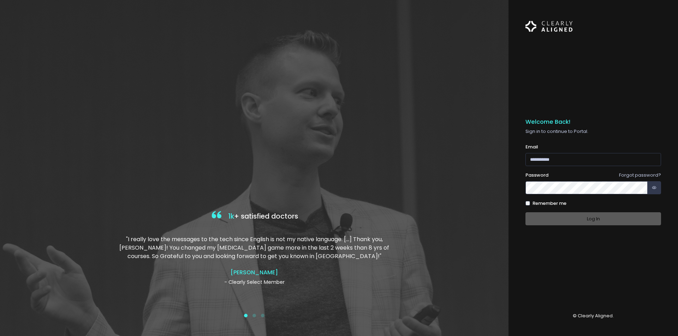 The width and height of the screenshot is (678, 336). What do you see at coordinates (254, 282) in the screenshot?
I see `p: - Clearly Select Member` at bounding box center [254, 282].